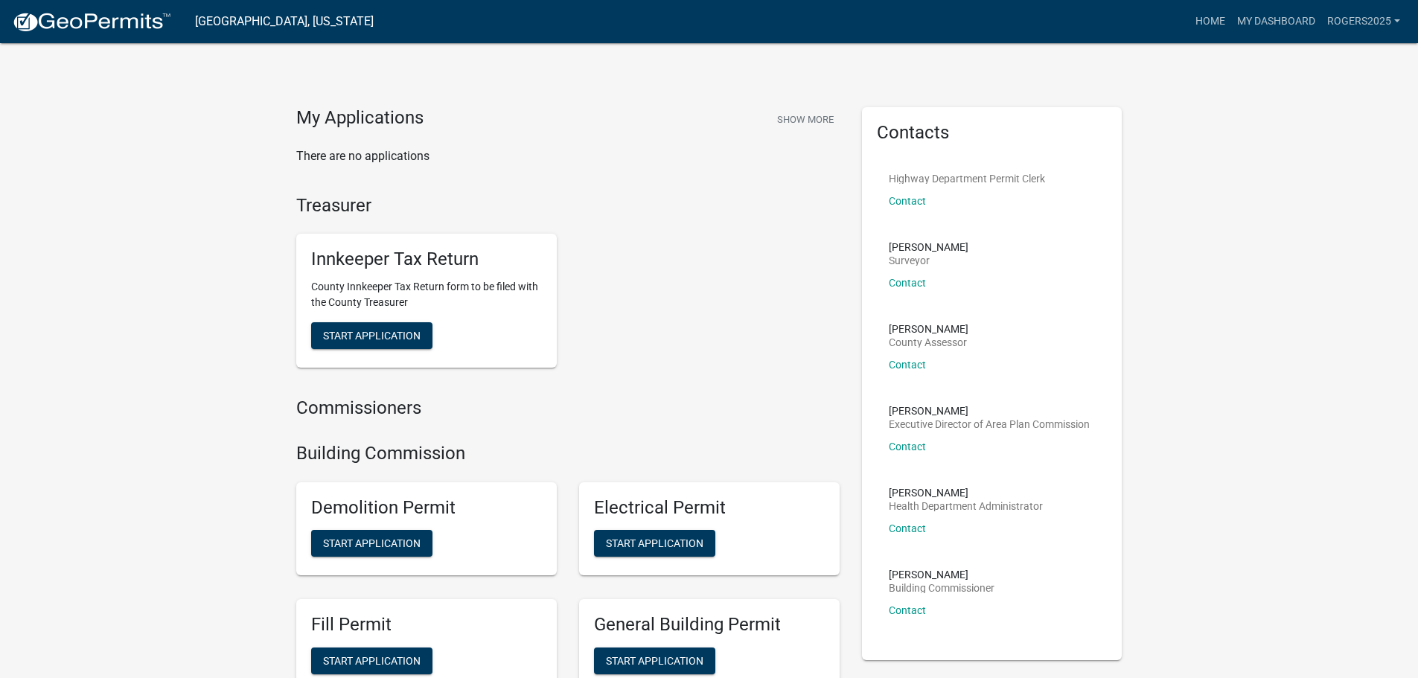  Describe the element at coordinates (709, 625) in the screenshot. I see `h5: General Building Permit` at that location.